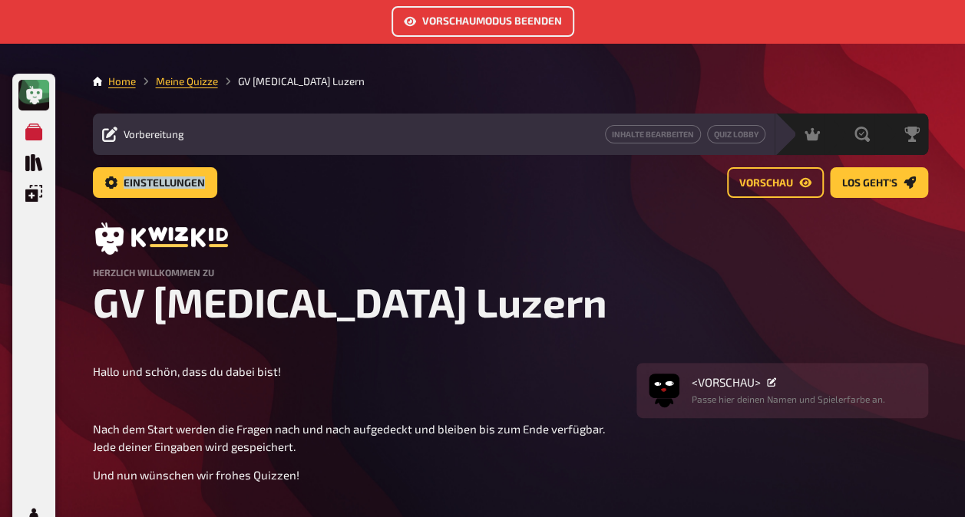  What do you see at coordinates (653, 134) in the screenshot?
I see `button: Inhalte Bearbeiten` at bounding box center [653, 134].